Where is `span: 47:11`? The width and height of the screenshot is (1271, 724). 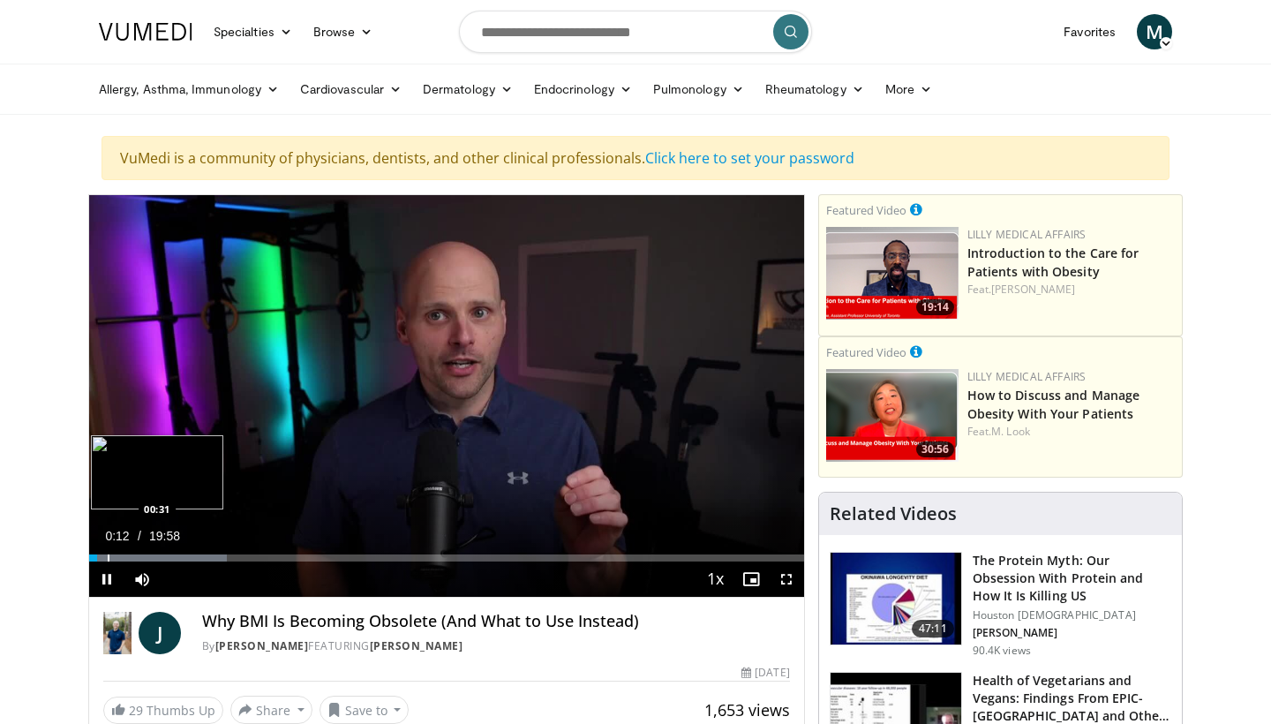
span: 47:11 is located at coordinates (933, 628).